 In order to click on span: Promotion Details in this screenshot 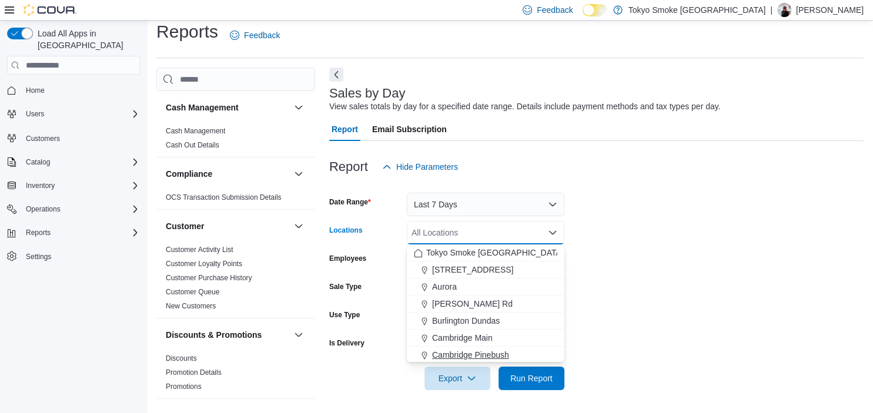, I will do `click(194, 373)`.